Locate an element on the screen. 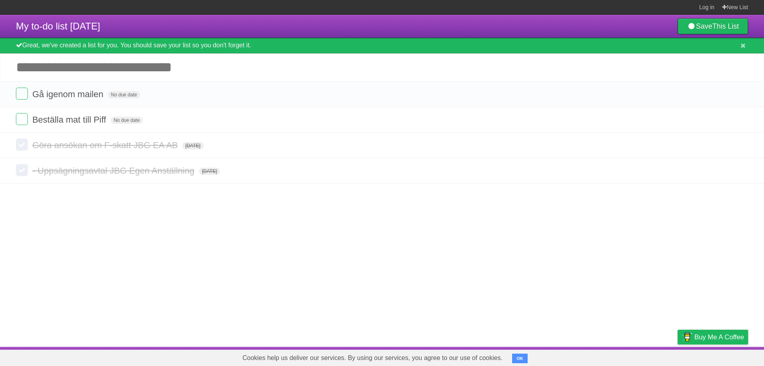 This screenshot has height=366, width=764. span: Göra ansökan om F-skatt JBG EA AB is located at coordinates (106, 145).